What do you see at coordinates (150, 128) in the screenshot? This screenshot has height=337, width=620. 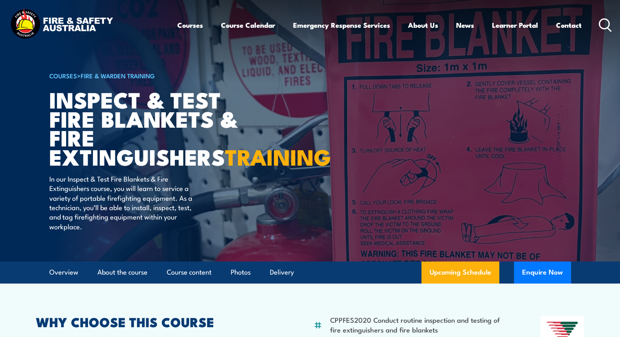 I see `h1: Inspect & Test Fire Blankets & Fire Extinguishers` at bounding box center [150, 128].